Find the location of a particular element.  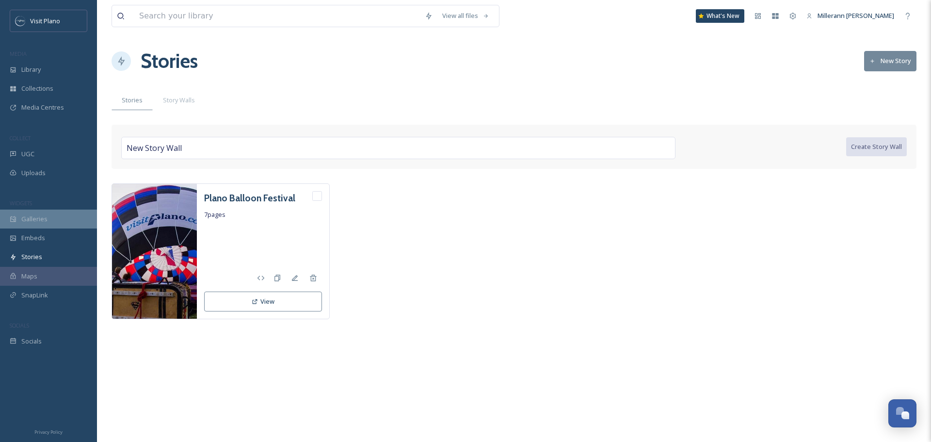

a: Privacy Policy is located at coordinates (48, 431).